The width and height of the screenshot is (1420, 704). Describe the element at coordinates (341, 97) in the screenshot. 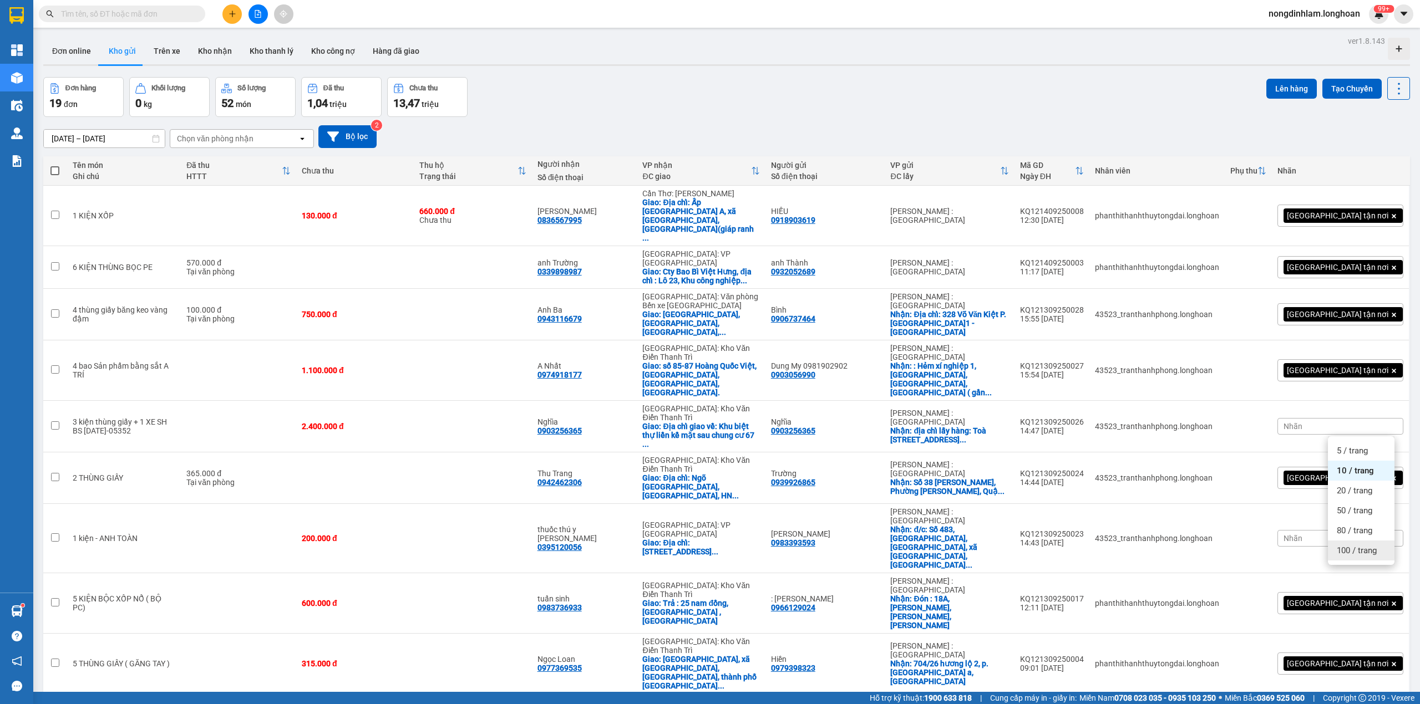

I see `button: Đã thu1,04 triệu` at that location.